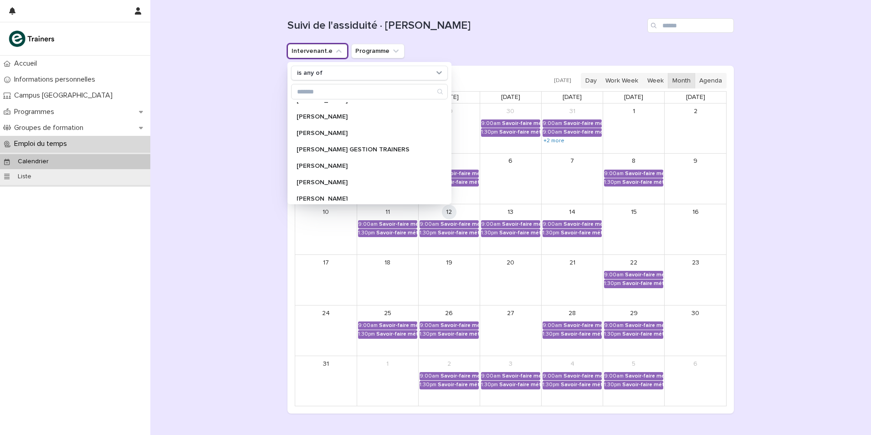  Describe the element at coordinates (326, 313) in the screenshot. I see `a: August 24, 2025` at that location.